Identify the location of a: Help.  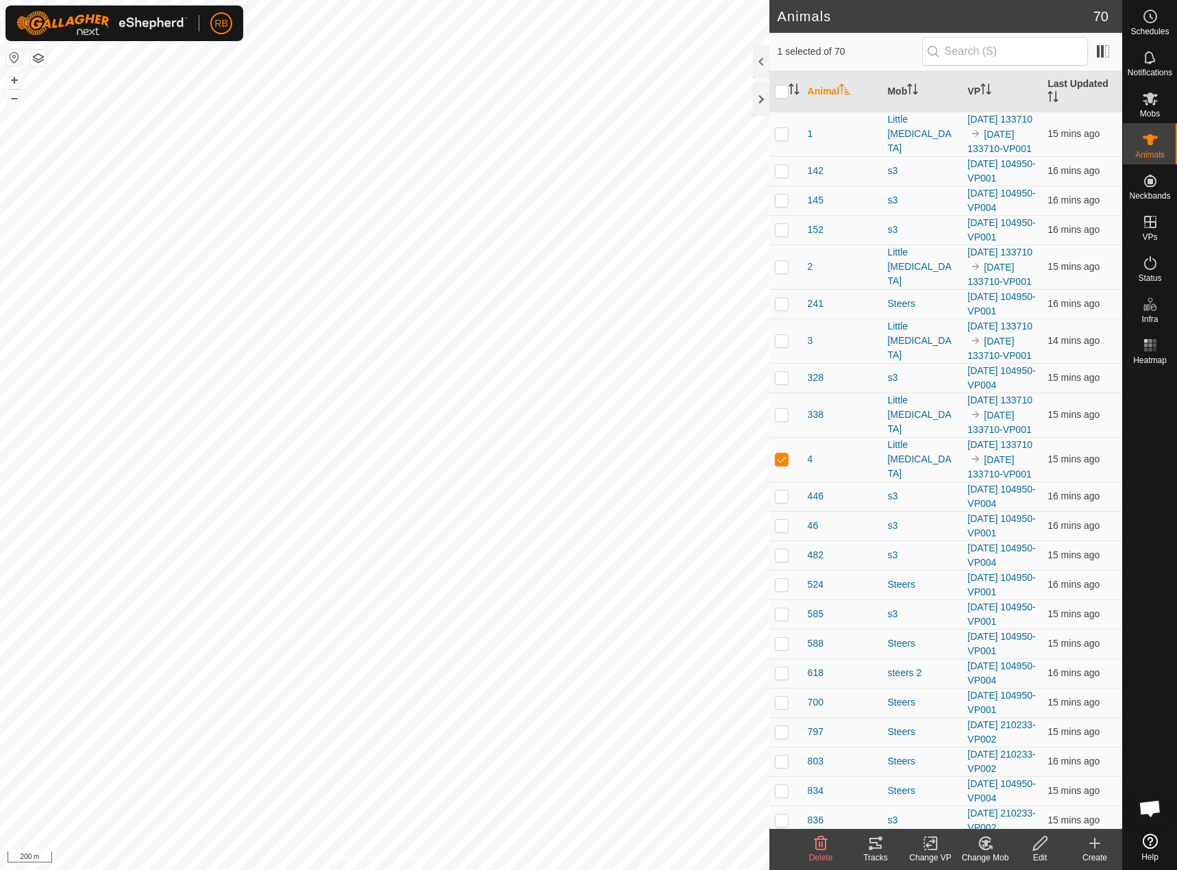
(1149, 847).